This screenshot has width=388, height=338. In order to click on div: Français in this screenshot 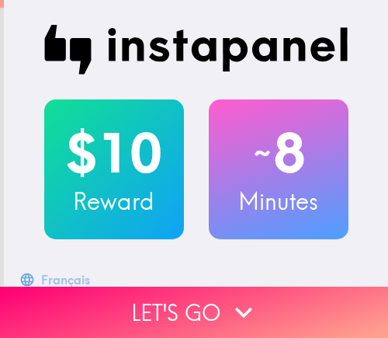, I will do `click(65, 279)`.